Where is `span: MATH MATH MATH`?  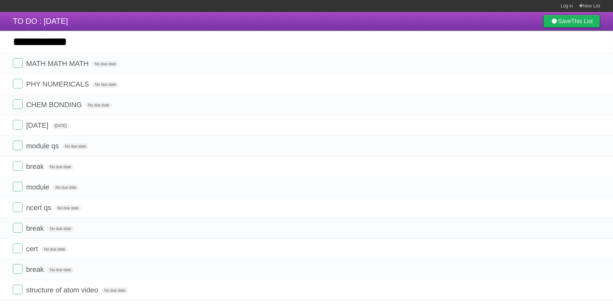
span: MATH MATH MATH is located at coordinates (58, 63).